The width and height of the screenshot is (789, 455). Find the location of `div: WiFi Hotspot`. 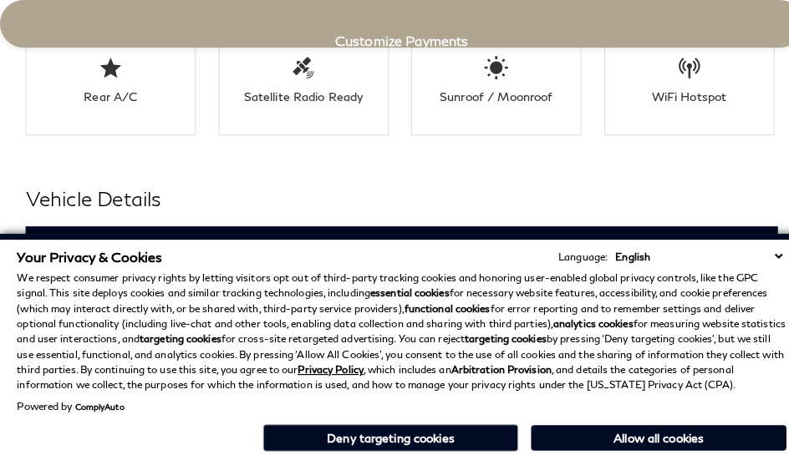

div: WiFi Hotspot is located at coordinates (676, 94).